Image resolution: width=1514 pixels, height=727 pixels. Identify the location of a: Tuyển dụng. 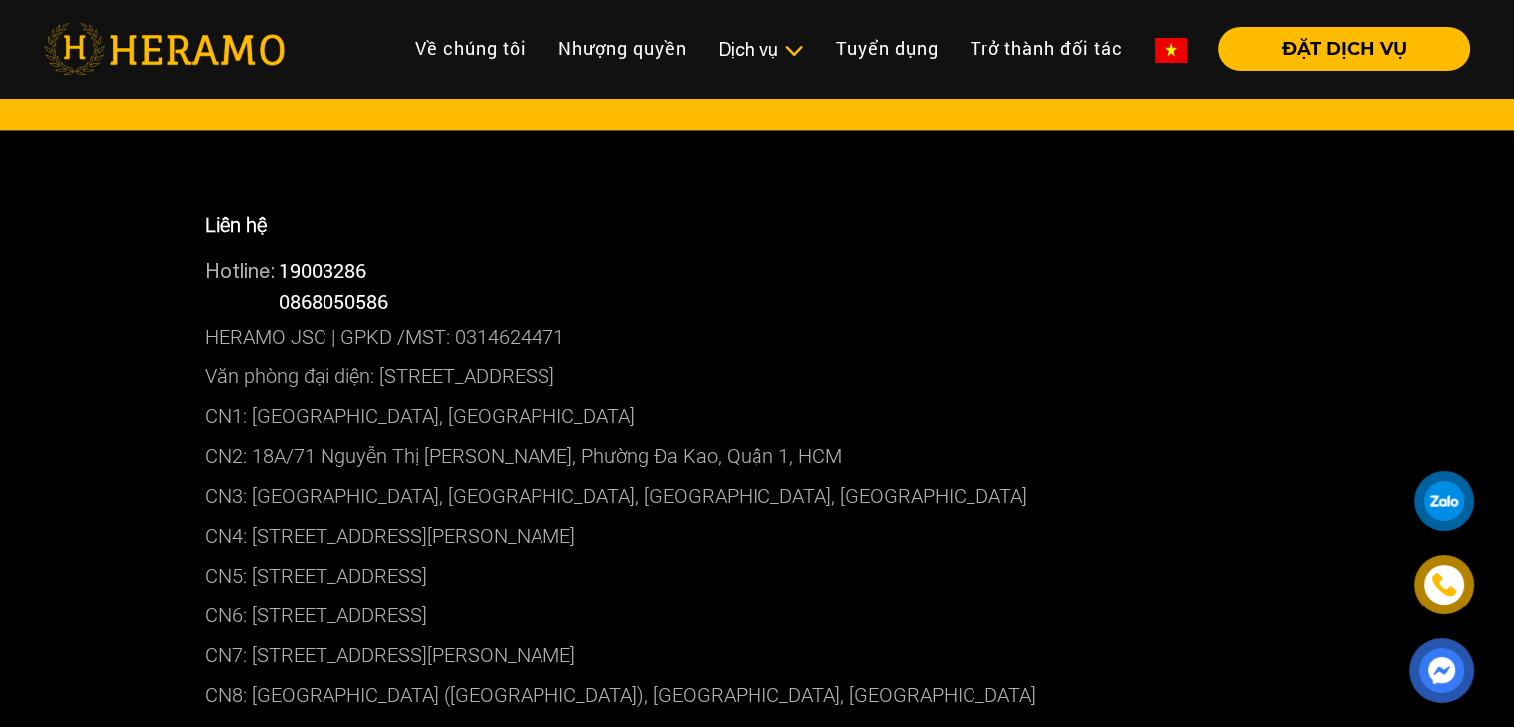
(887, 48).